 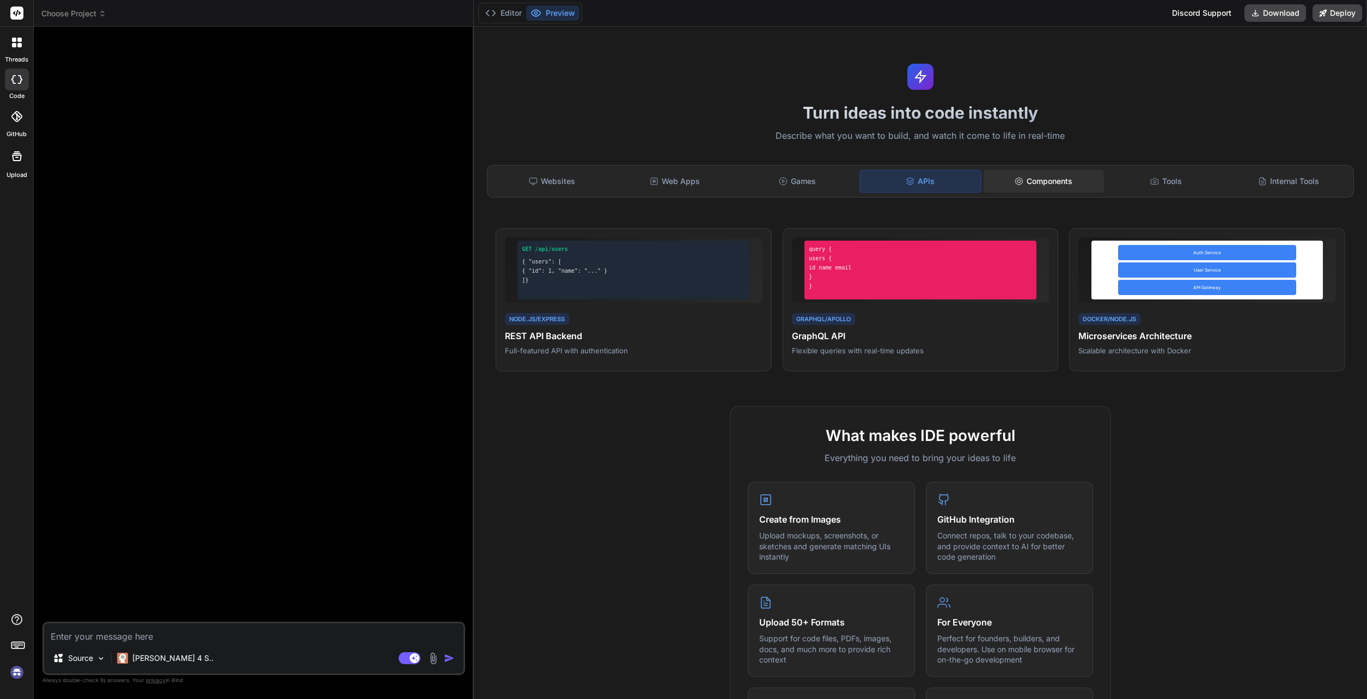 What do you see at coordinates (101, 658) in the screenshot?
I see `img: Pick Models` at bounding box center [101, 658].